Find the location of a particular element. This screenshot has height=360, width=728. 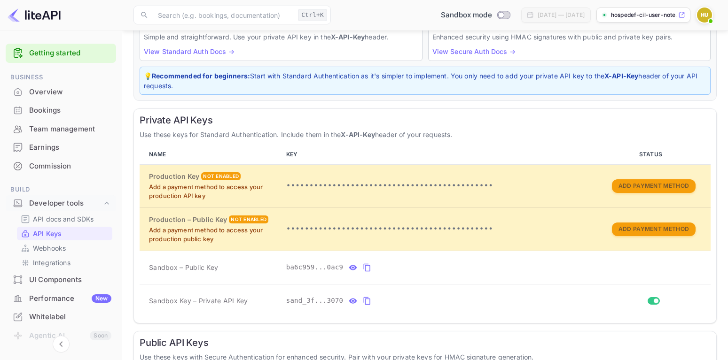

div: New is located at coordinates (101, 299).